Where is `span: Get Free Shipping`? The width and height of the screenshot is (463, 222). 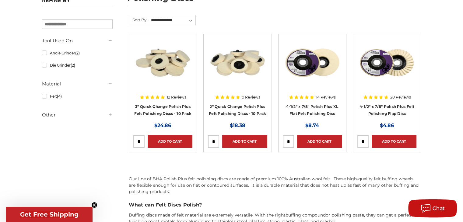
span: Get Free Shipping is located at coordinates (49, 215).